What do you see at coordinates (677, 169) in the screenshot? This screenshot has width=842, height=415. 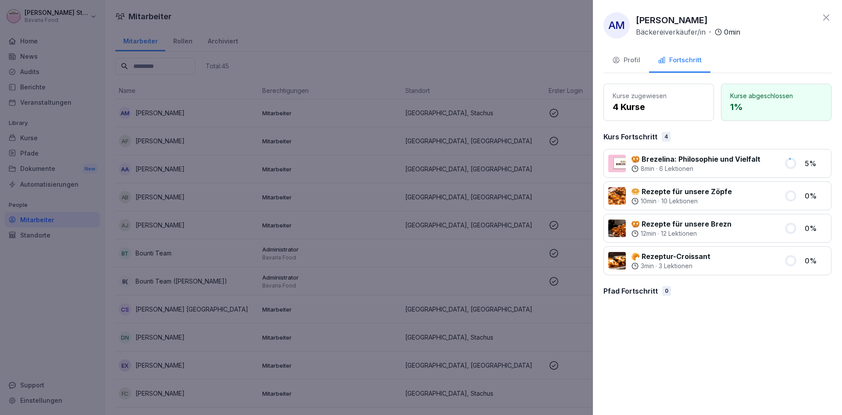 I see `p: 6 Lektionen` at bounding box center [677, 169].